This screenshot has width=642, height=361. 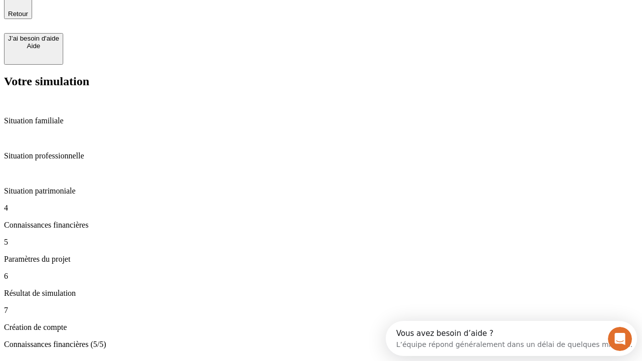 What do you see at coordinates (321, 259) in the screenshot?
I see `p: Paramètres du projet` at bounding box center [321, 259].